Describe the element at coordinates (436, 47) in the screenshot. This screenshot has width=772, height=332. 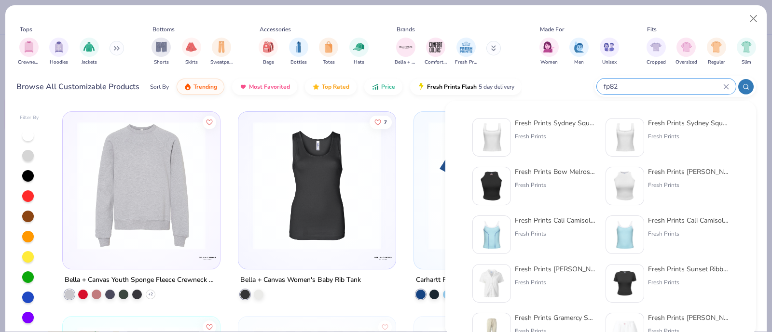
I see `img: Comfort Colors Image` at that location.